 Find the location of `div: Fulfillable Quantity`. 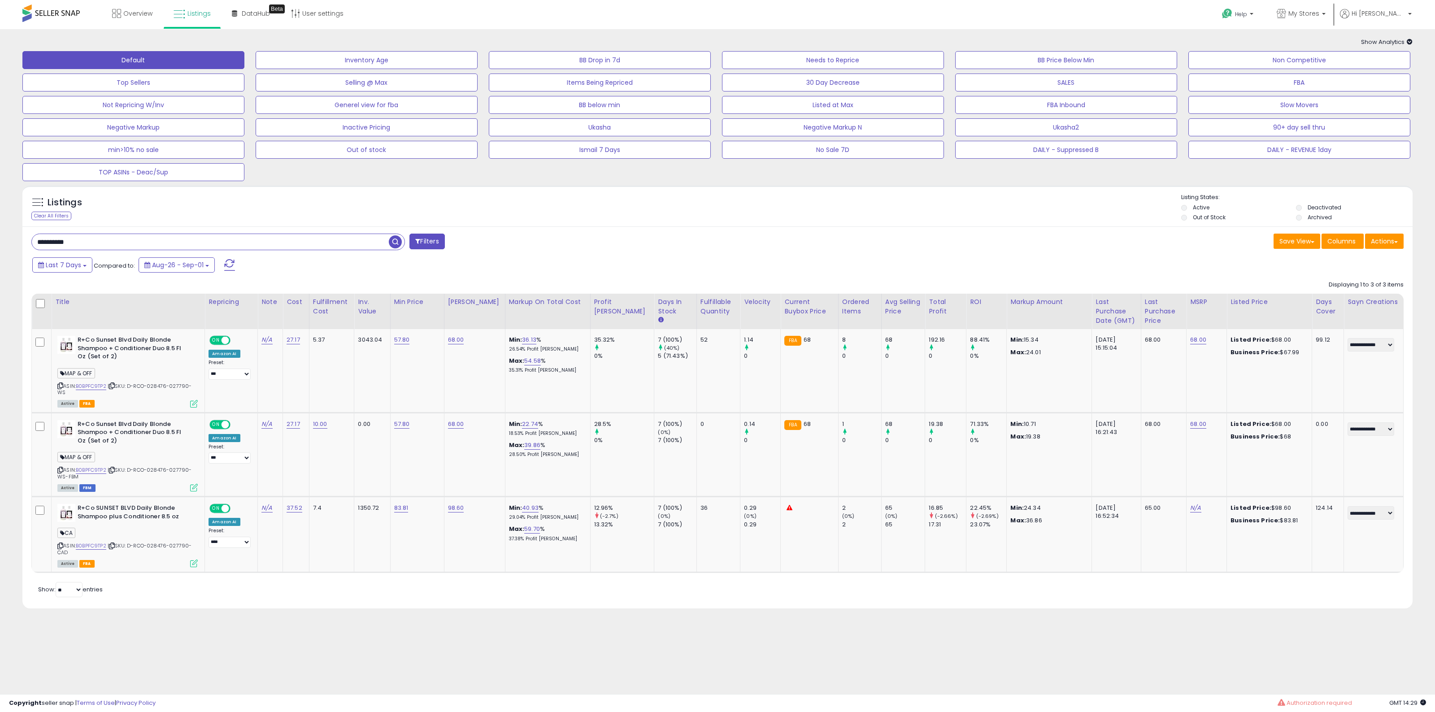

div: Fulfillable Quantity is located at coordinates (718, 307).